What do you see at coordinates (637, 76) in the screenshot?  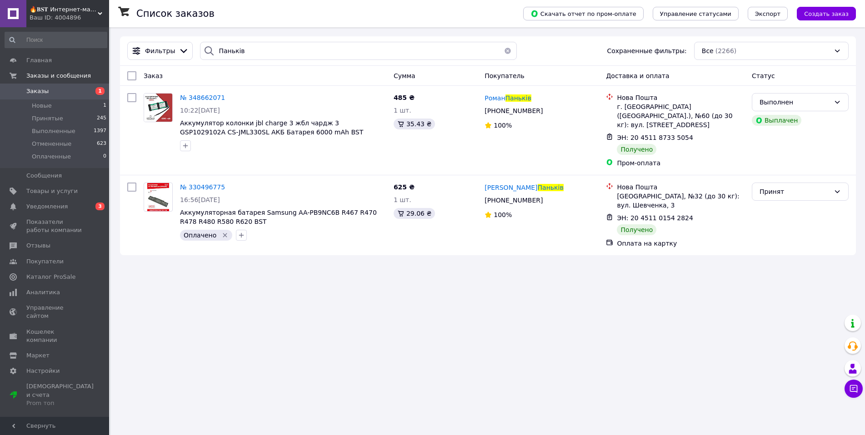 I see `span: Доставка и оплата` at bounding box center [637, 76].